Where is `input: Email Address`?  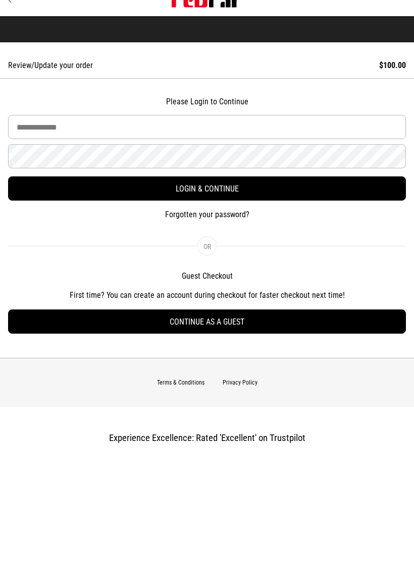 input: Email Address is located at coordinates (207, 127).